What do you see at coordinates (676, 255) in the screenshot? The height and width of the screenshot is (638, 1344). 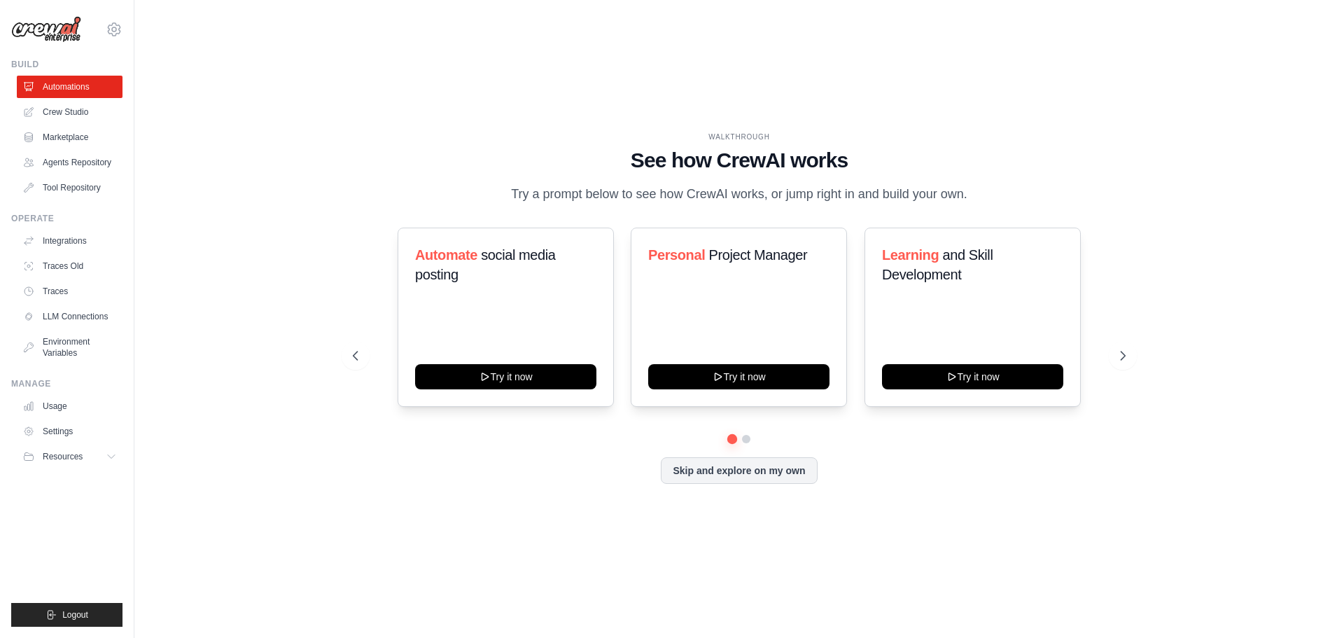 I see `span: Personal` at bounding box center [676, 255].